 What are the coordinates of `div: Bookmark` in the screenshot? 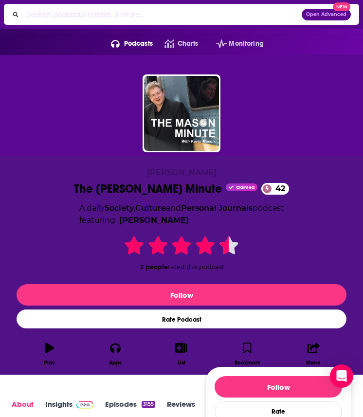 It's located at (247, 362).